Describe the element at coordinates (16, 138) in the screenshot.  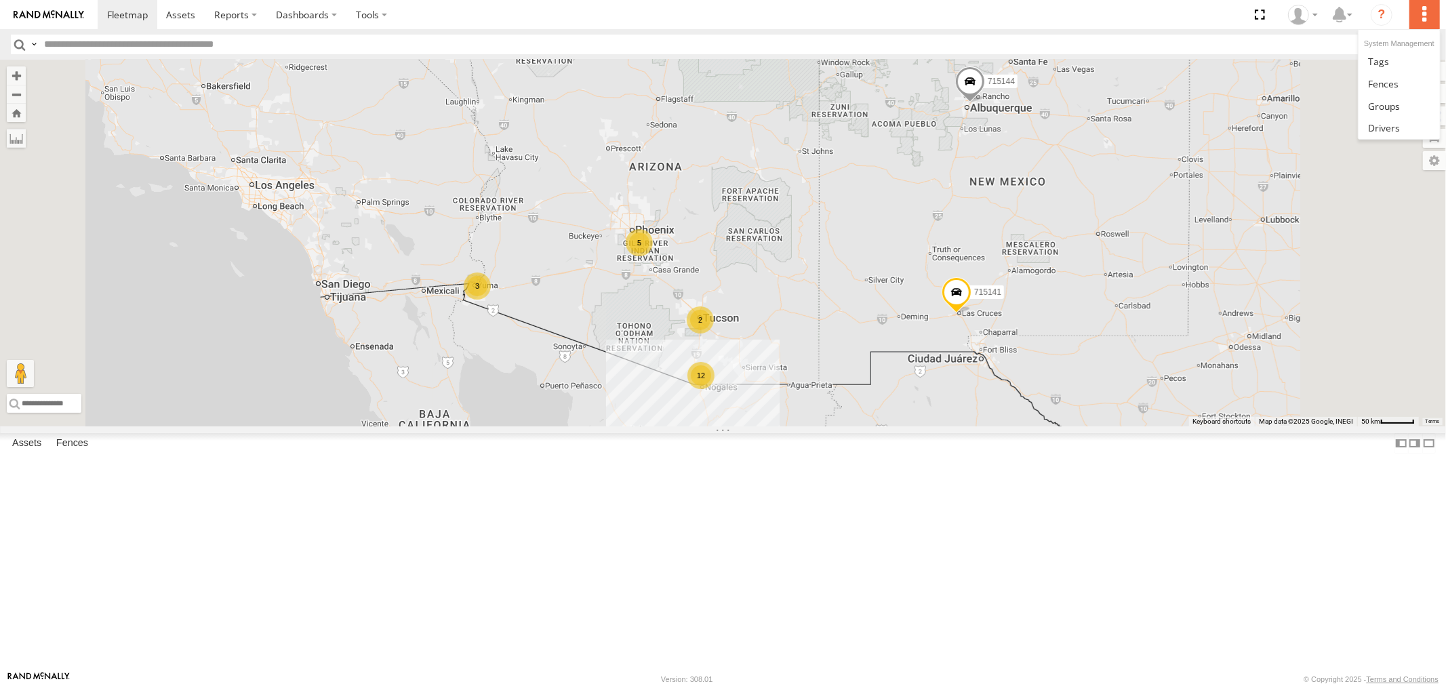
I see `label: Measure` at that location.